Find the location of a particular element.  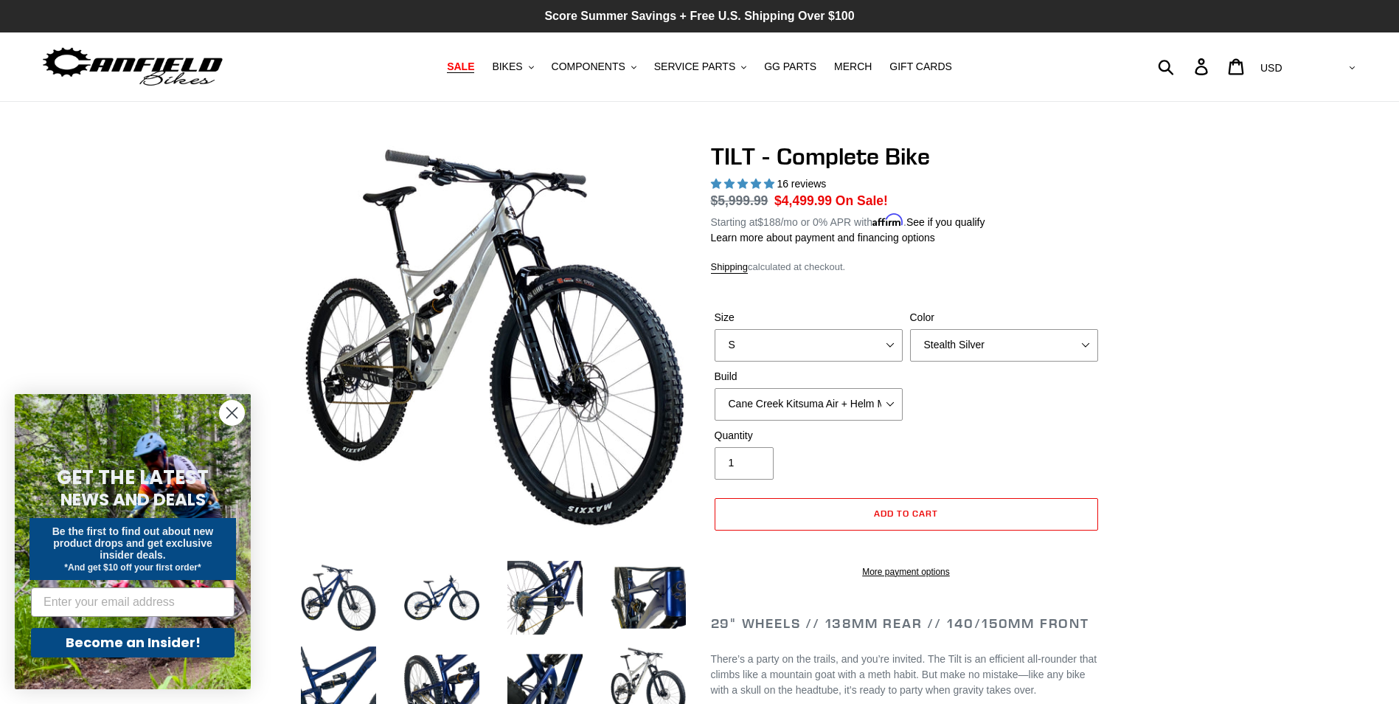

span: NEWS AND DEALS is located at coordinates (133, 499).